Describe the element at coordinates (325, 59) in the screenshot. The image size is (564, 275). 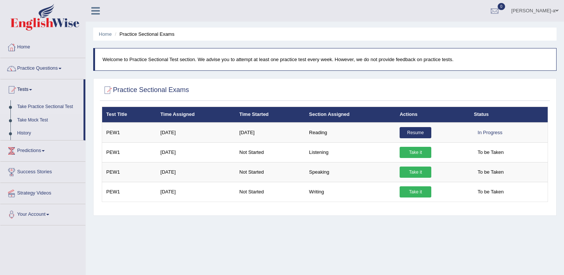
I see `p: Welcome to Practice Sectional Test section. We advise you to attempt at least one practice test e...` at that location.